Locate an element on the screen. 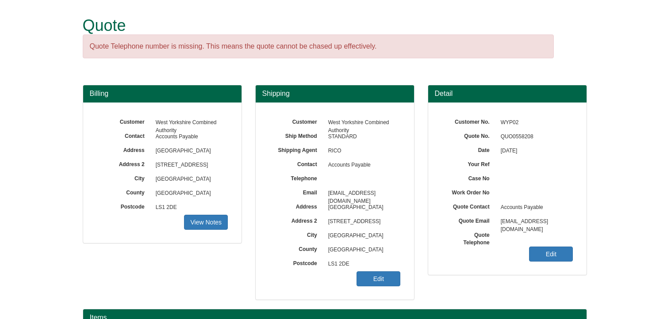 The height and width of the screenshot is (319, 656). span: STANDARD is located at coordinates (362, 137).